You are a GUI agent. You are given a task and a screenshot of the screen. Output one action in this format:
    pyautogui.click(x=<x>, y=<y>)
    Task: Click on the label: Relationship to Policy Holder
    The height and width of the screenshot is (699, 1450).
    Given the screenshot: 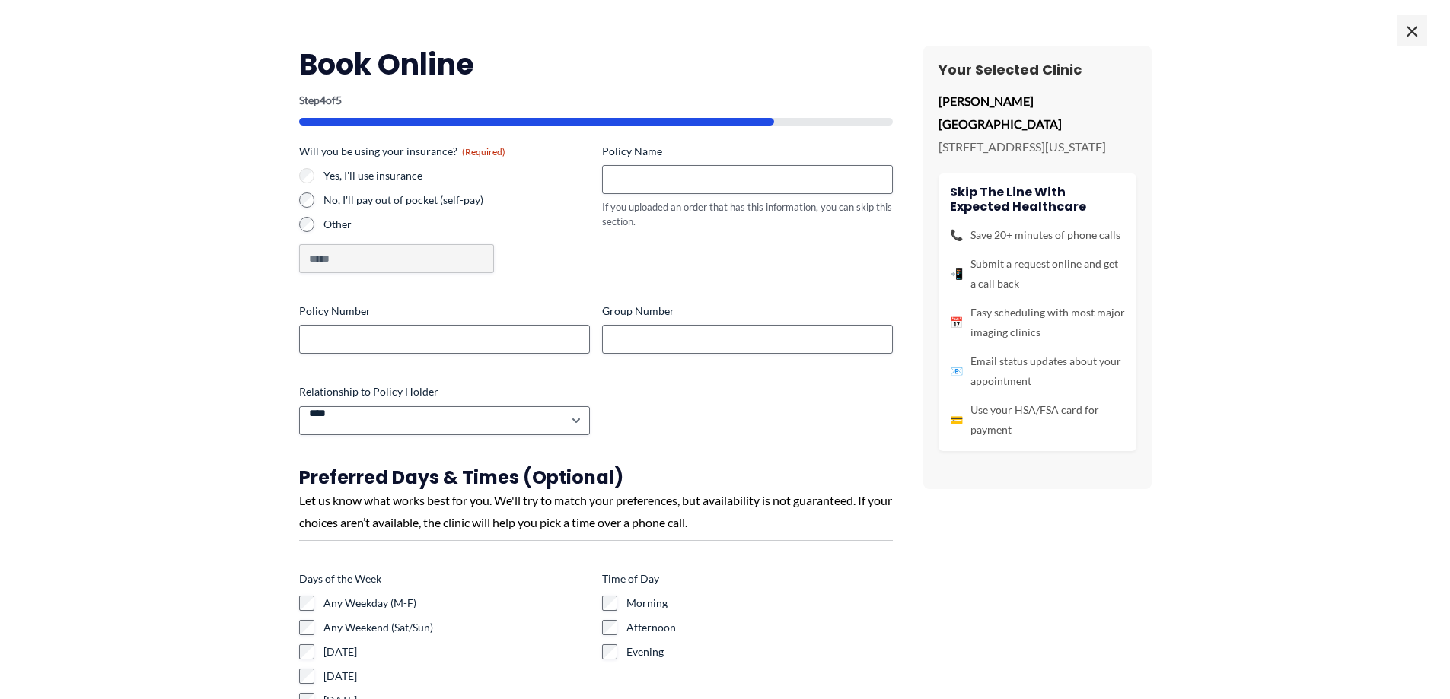 What is the action you would take?
    pyautogui.click(x=444, y=392)
    